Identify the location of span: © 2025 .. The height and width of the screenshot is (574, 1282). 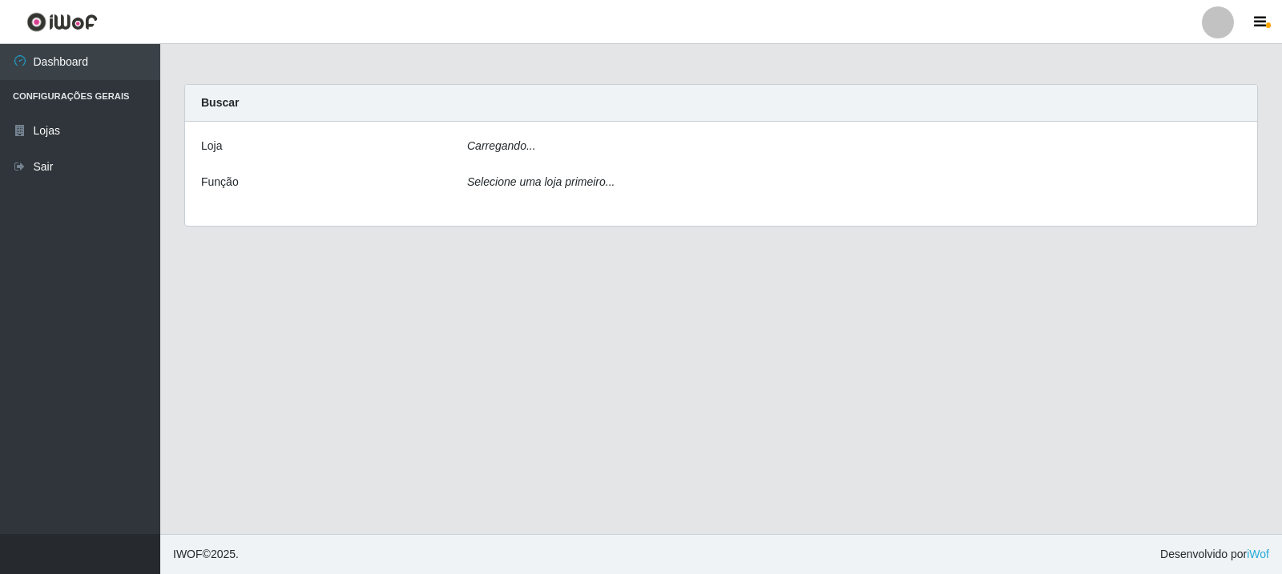
(206, 554).